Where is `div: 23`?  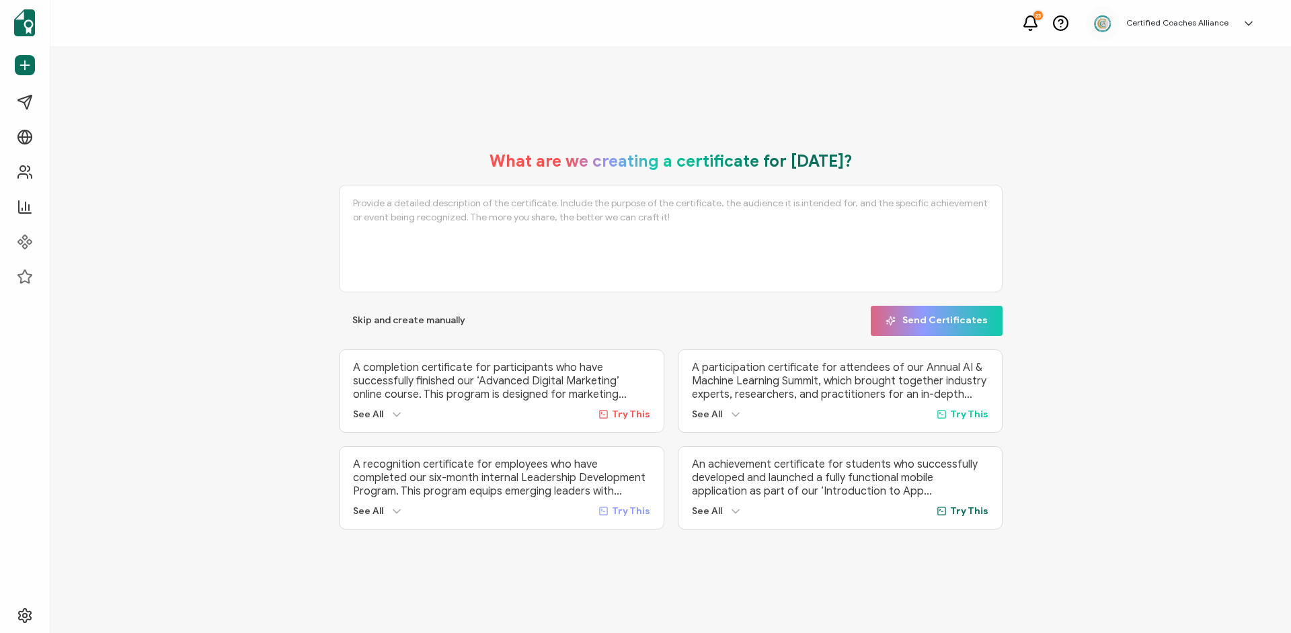 div: 23 is located at coordinates (1038, 15).